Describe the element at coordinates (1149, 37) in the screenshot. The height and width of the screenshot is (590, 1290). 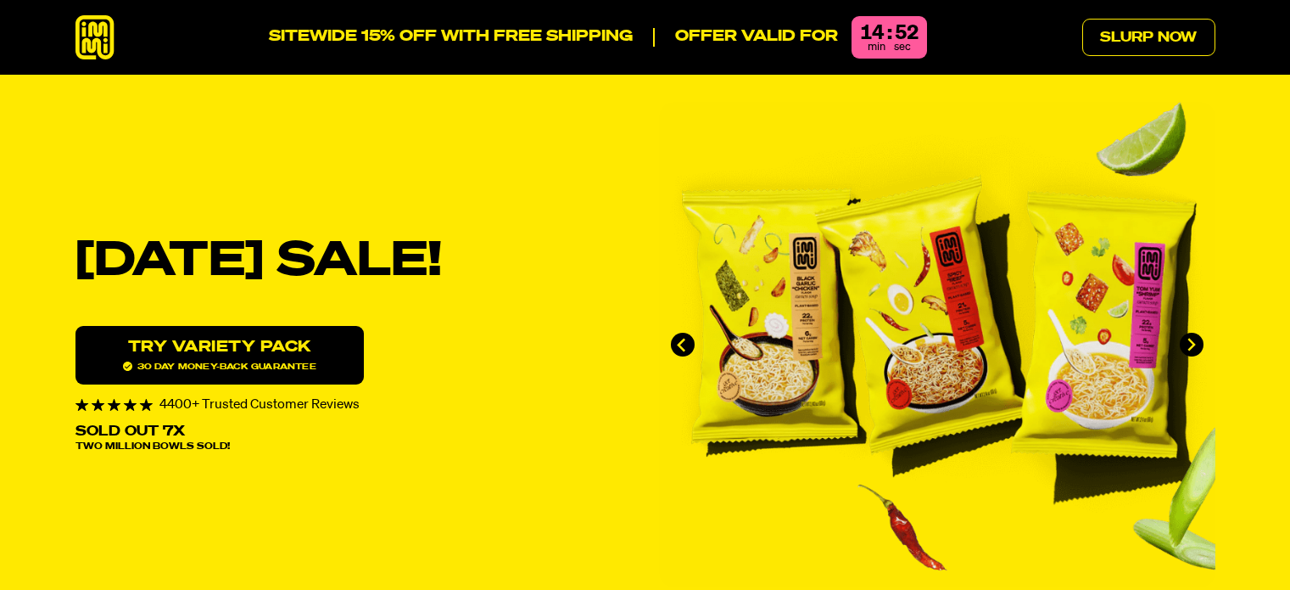
I see `a: Slurp Now` at that location.